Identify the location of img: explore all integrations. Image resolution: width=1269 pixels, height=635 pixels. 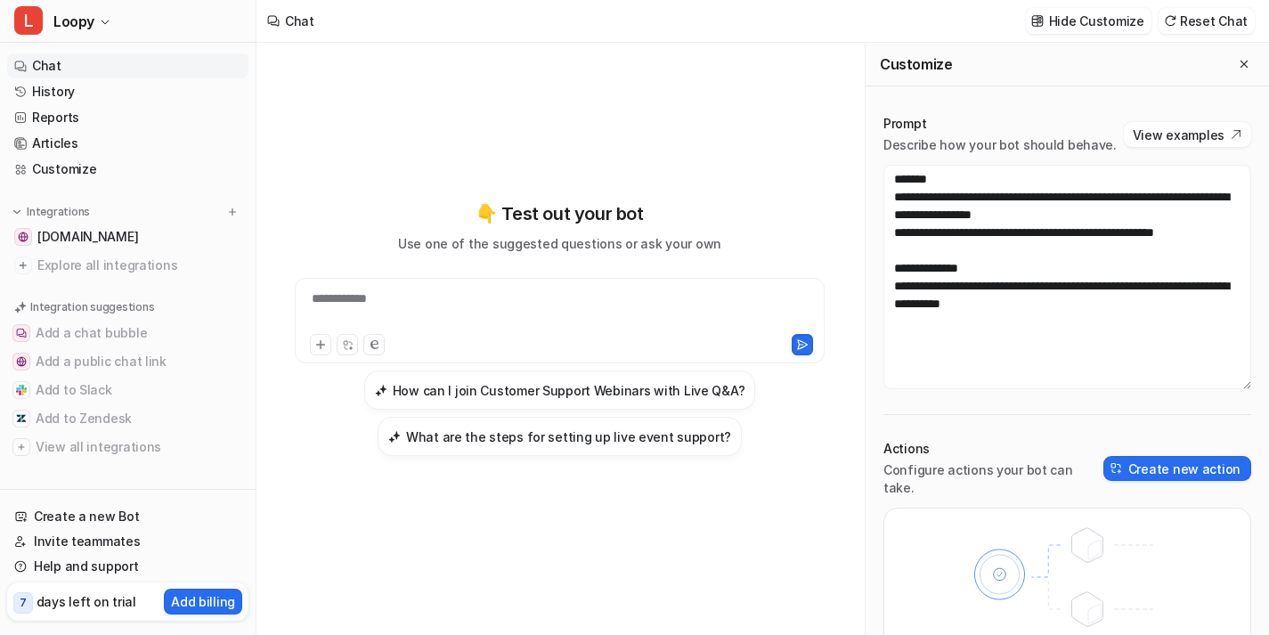
(23, 265).